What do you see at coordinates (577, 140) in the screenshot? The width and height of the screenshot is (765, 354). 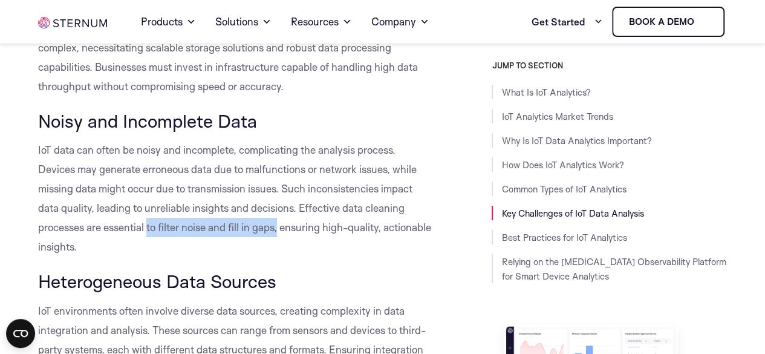 I see `a: Why Is IoT Data Analytics Important?` at bounding box center [577, 140].